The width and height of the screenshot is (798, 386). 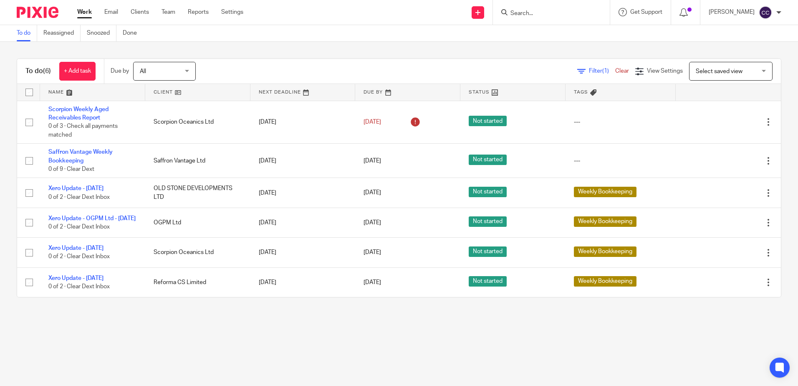 What do you see at coordinates (78, 114) in the screenshot?
I see `a: Scorpion Weekly Aged Receivables Report` at bounding box center [78, 114].